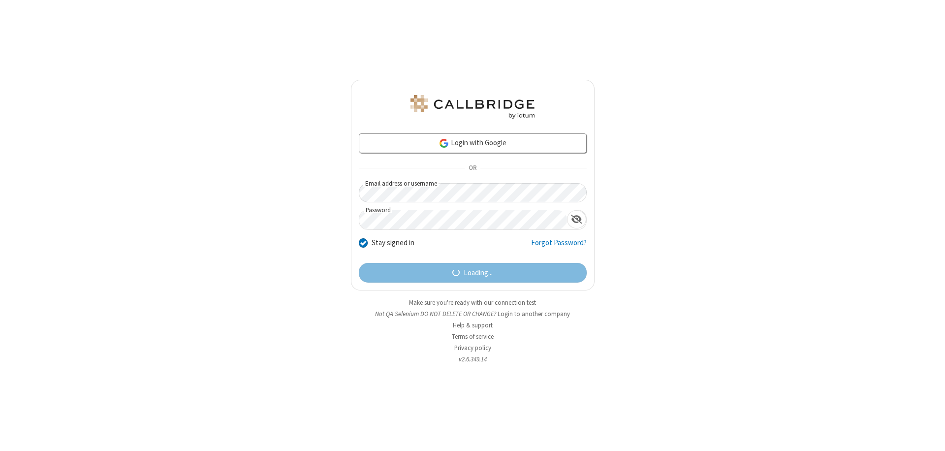 The image size is (945, 451). I want to click on label: Stay signed in, so click(393, 243).